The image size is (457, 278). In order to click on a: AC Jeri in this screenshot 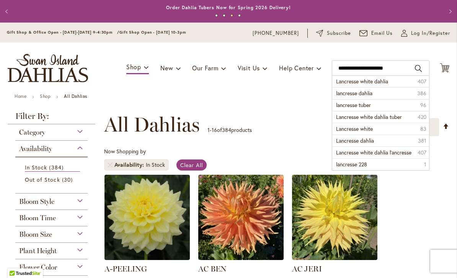, I will do `click(335, 258)`.